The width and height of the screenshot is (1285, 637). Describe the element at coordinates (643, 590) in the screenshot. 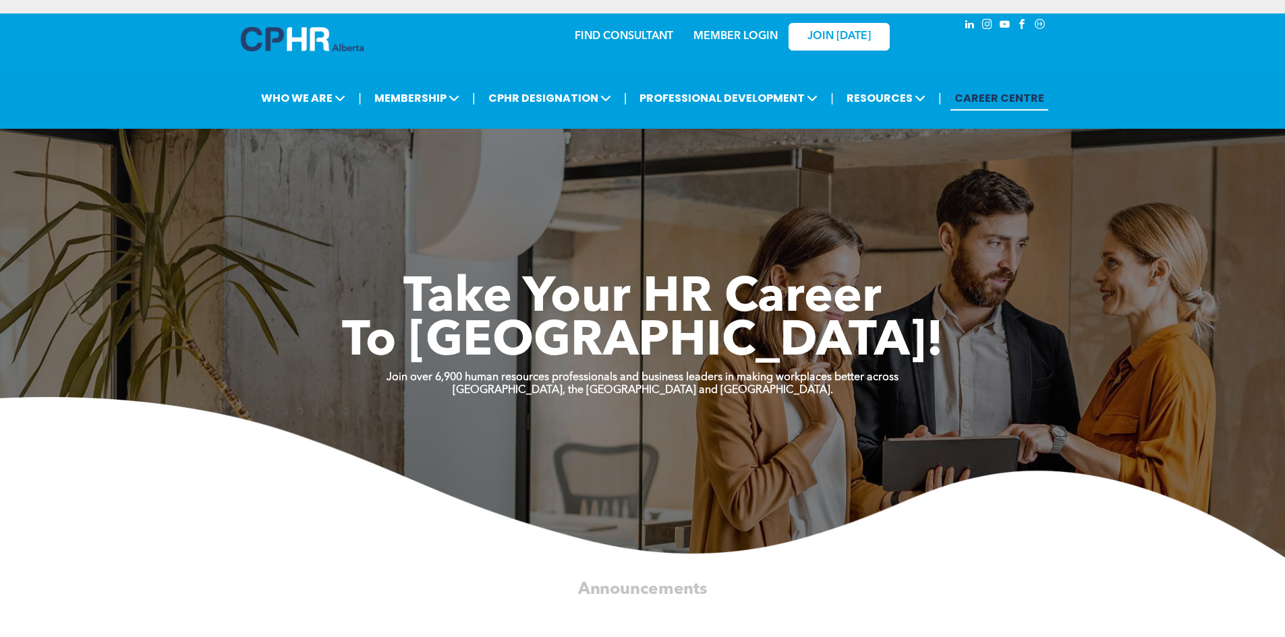

I see `span: Announcements` at that location.